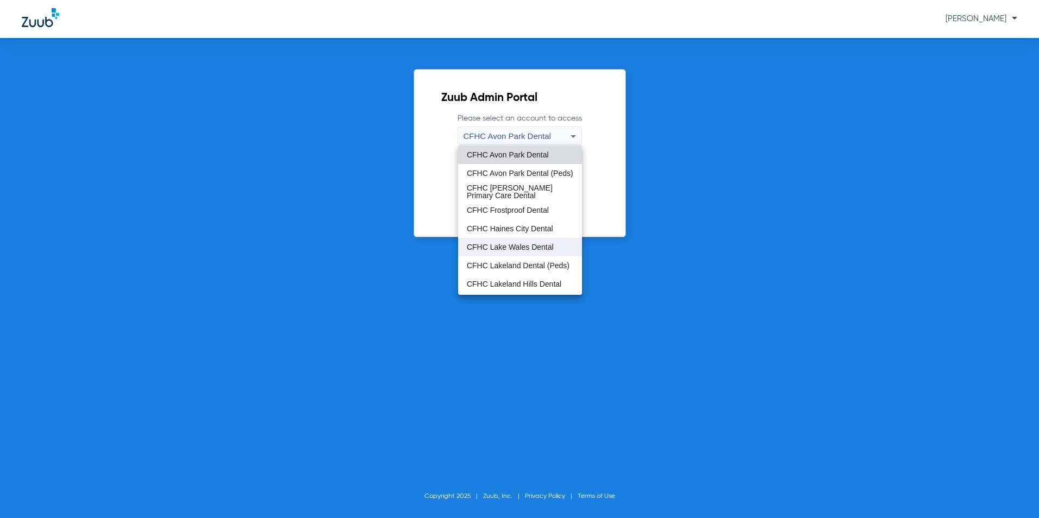 The width and height of the screenshot is (1039, 518). Describe the element at coordinates (520, 173) in the screenshot. I see `span: CFHC Avon Park Dental (Peds)` at that location.